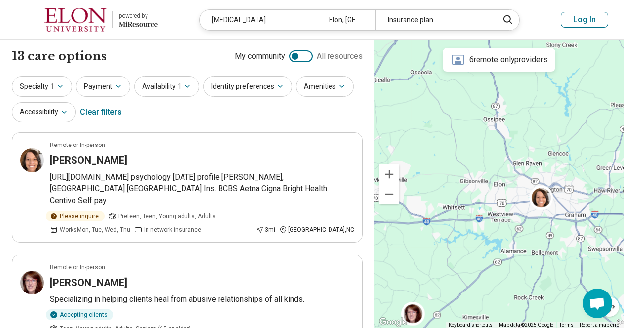 The image size is (624, 328). Describe the element at coordinates (75, 216) in the screenshot. I see `div: Please inquire` at that location.